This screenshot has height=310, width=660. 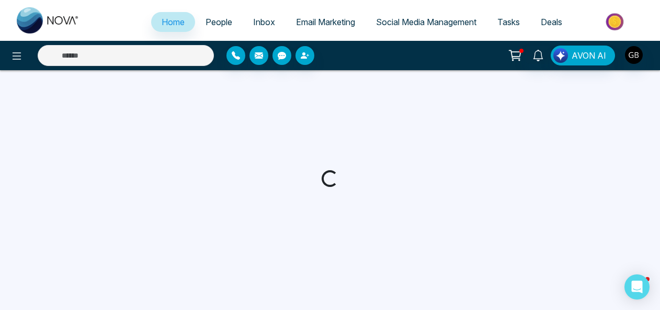 I want to click on span: Home, so click(x=173, y=22).